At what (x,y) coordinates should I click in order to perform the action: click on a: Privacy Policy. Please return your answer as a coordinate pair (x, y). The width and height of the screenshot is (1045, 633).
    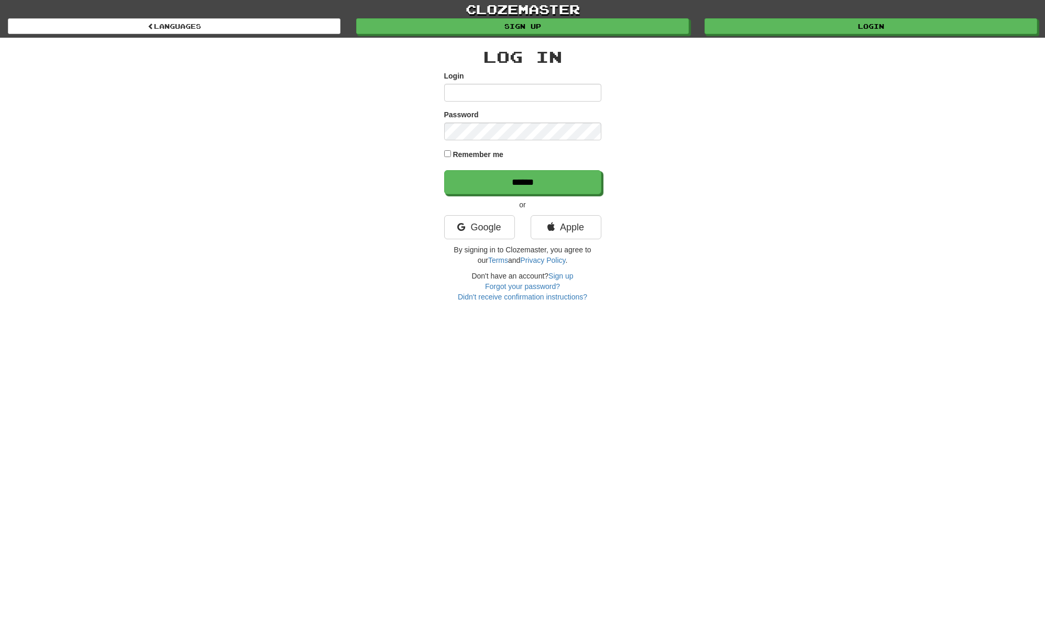
    Looking at the image, I should click on (542, 260).